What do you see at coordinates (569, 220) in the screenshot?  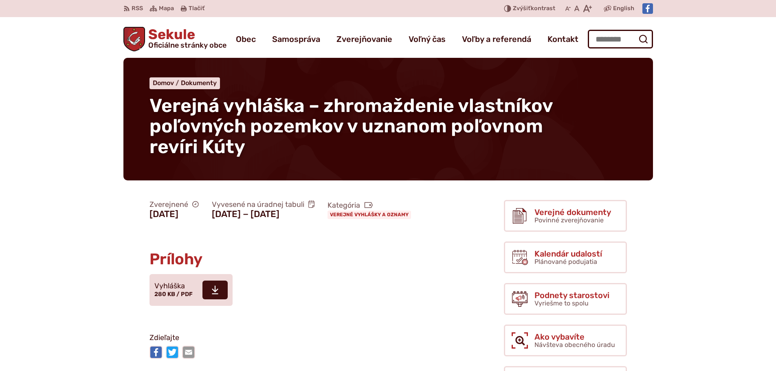 I see `span: Povinné zverejňovanie` at bounding box center [569, 220].